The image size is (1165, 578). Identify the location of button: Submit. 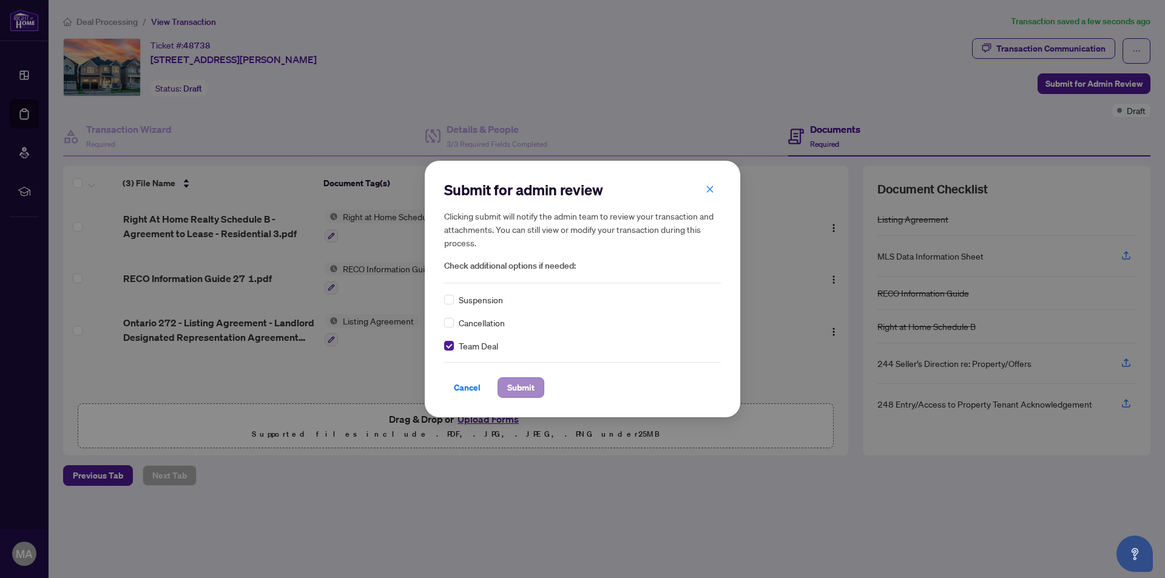
(521, 388).